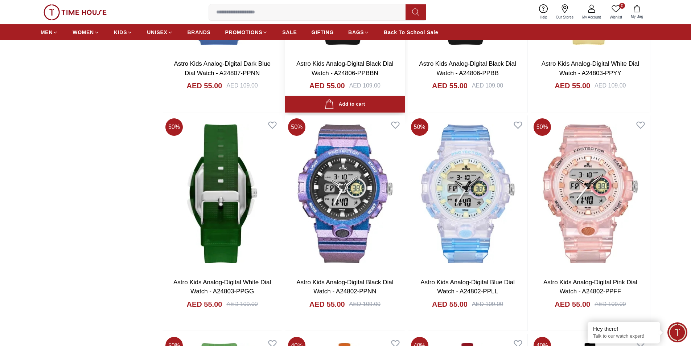 The height and width of the screenshot is (346, 691). What do you see at coordinates (467, 68) in the screenshot?
I see `a: Astro Kids Analog-Digital Black Dial Watch - A24806-PPBB` at bounding box center [467, 68].